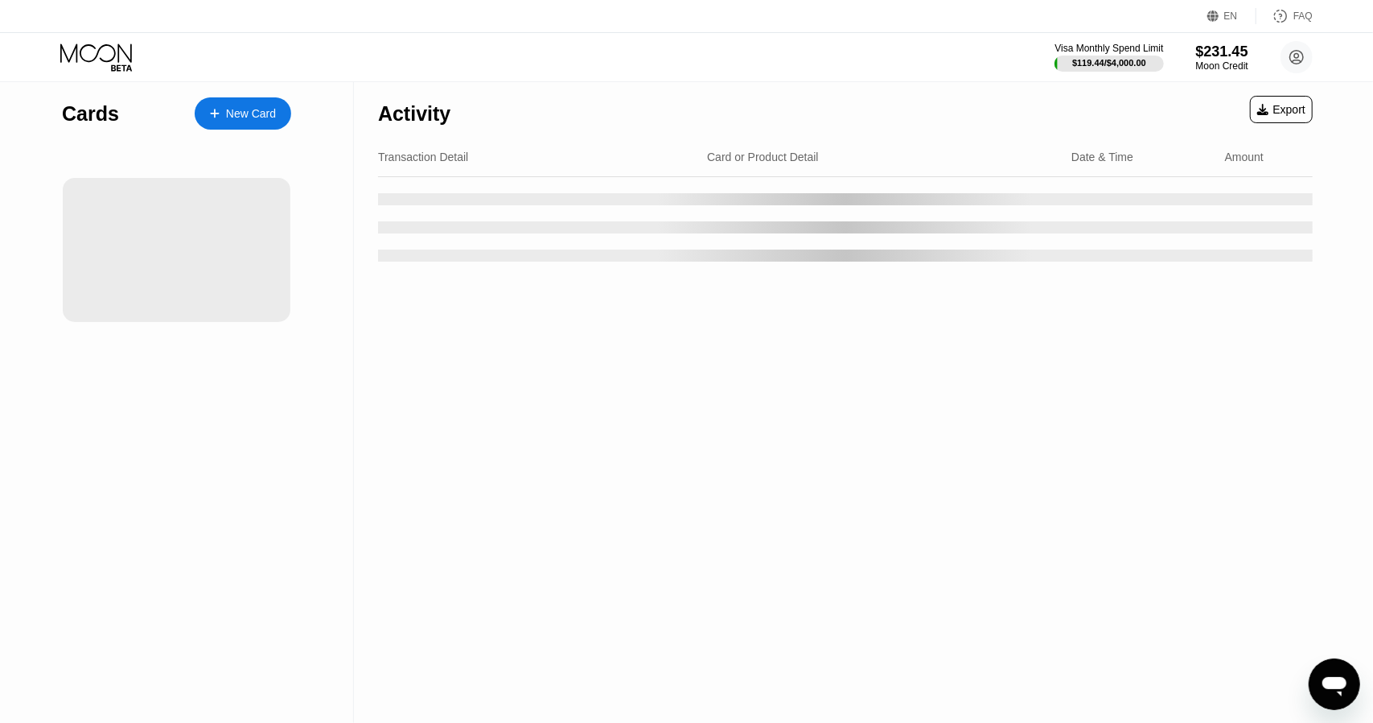  Describe the element at coordinates (1222, 57) in the screenshot. I see `div: $231.45Moon Credit` at that location.